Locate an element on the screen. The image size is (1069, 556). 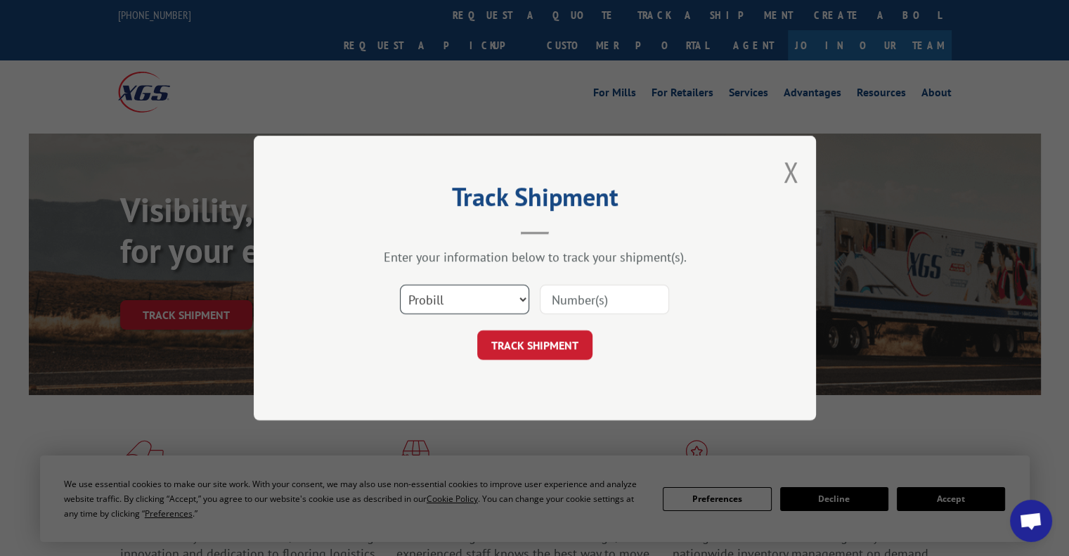
h2: Track Shipment is located at coordinates (535, 200).